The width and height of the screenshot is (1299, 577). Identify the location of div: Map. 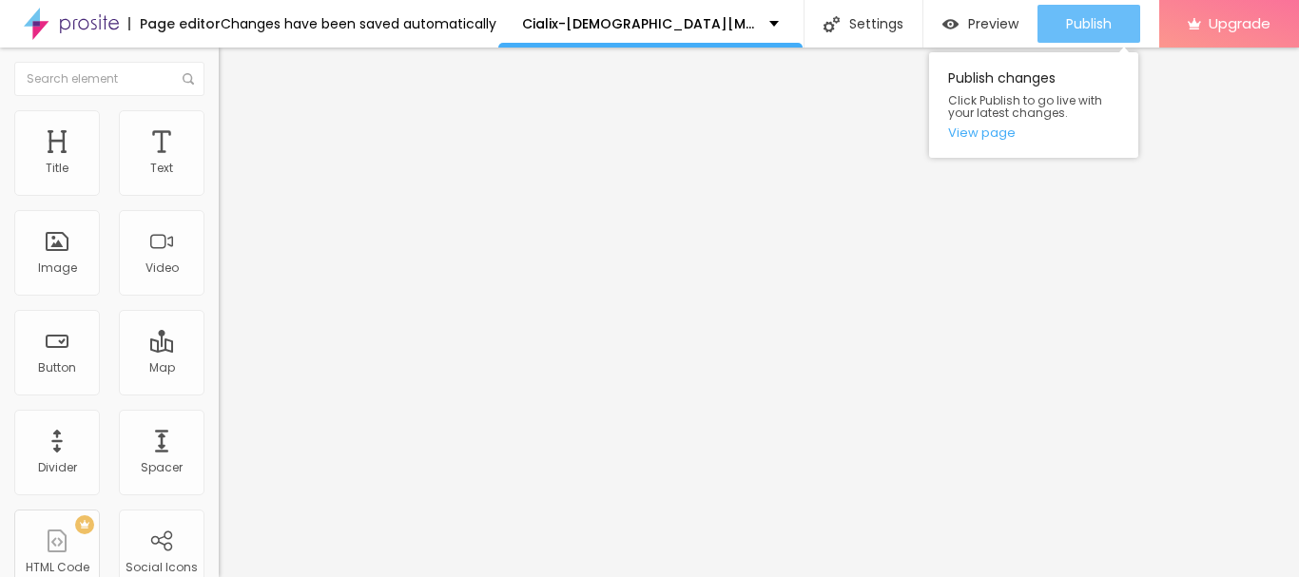
(162, 368).